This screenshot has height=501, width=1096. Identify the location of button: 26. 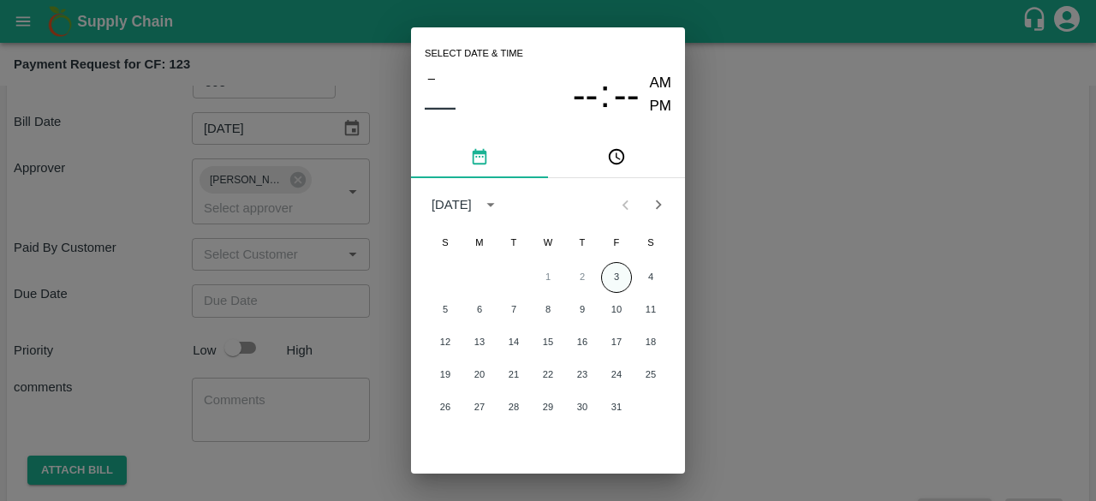
(445, 408).